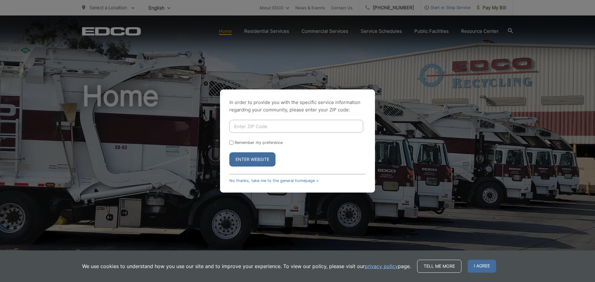 This screenshot has height=282, width=595. What do you see at coordinates (439, 266) in the screenshot?
I see `a: Tell me more` at bounding box center [439, 266].